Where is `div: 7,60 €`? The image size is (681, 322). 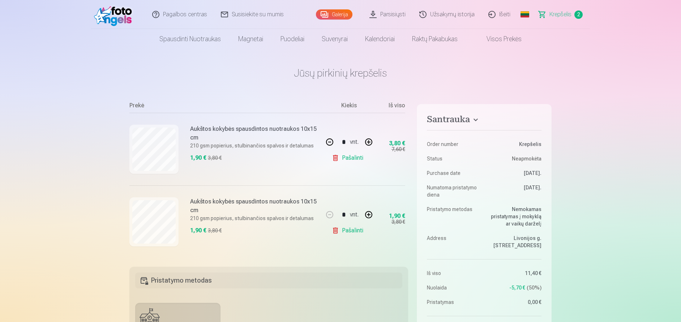 div: 7,60 € is located at coordinates (398, 149).